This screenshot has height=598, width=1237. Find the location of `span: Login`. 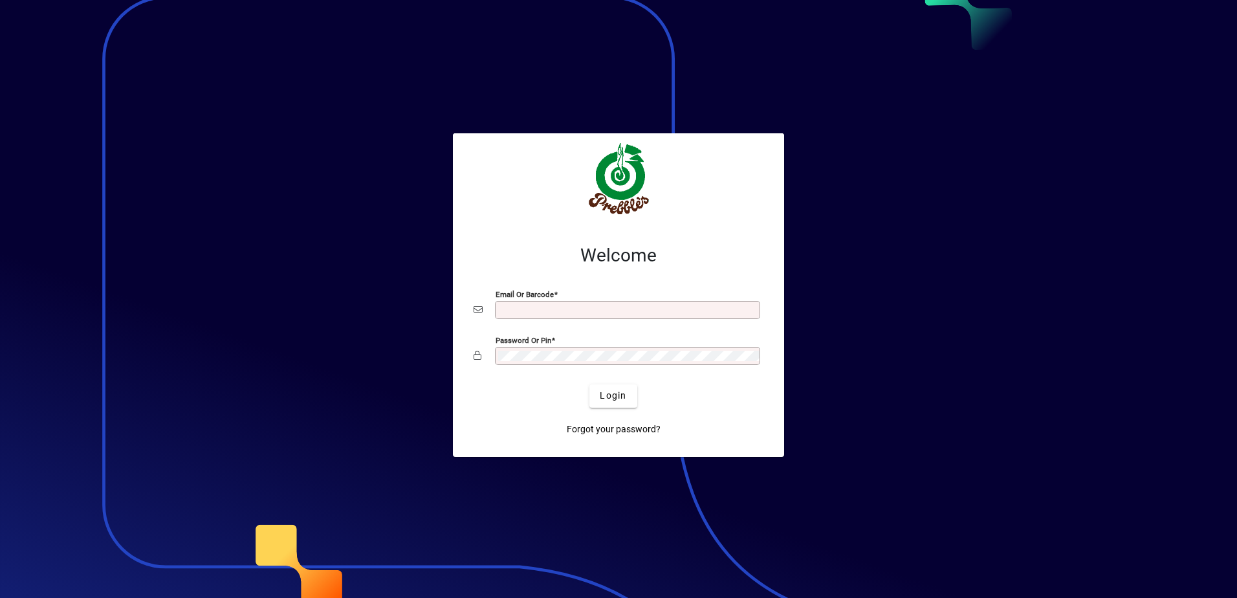

span: Login is located at coordinates (613, 395).